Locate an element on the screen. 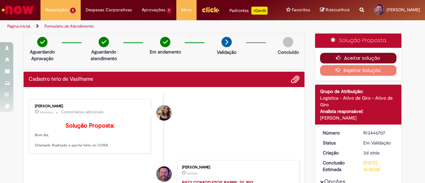 The width and height of the screenshot is (425, 183). span: Despesas Corporativas is located at coordinates (109, 10).